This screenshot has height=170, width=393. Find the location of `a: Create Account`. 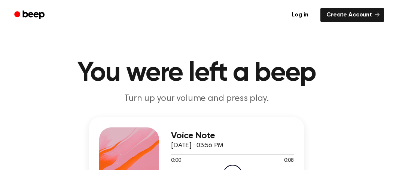

a: Create Account is located at coordinates (353, 15).